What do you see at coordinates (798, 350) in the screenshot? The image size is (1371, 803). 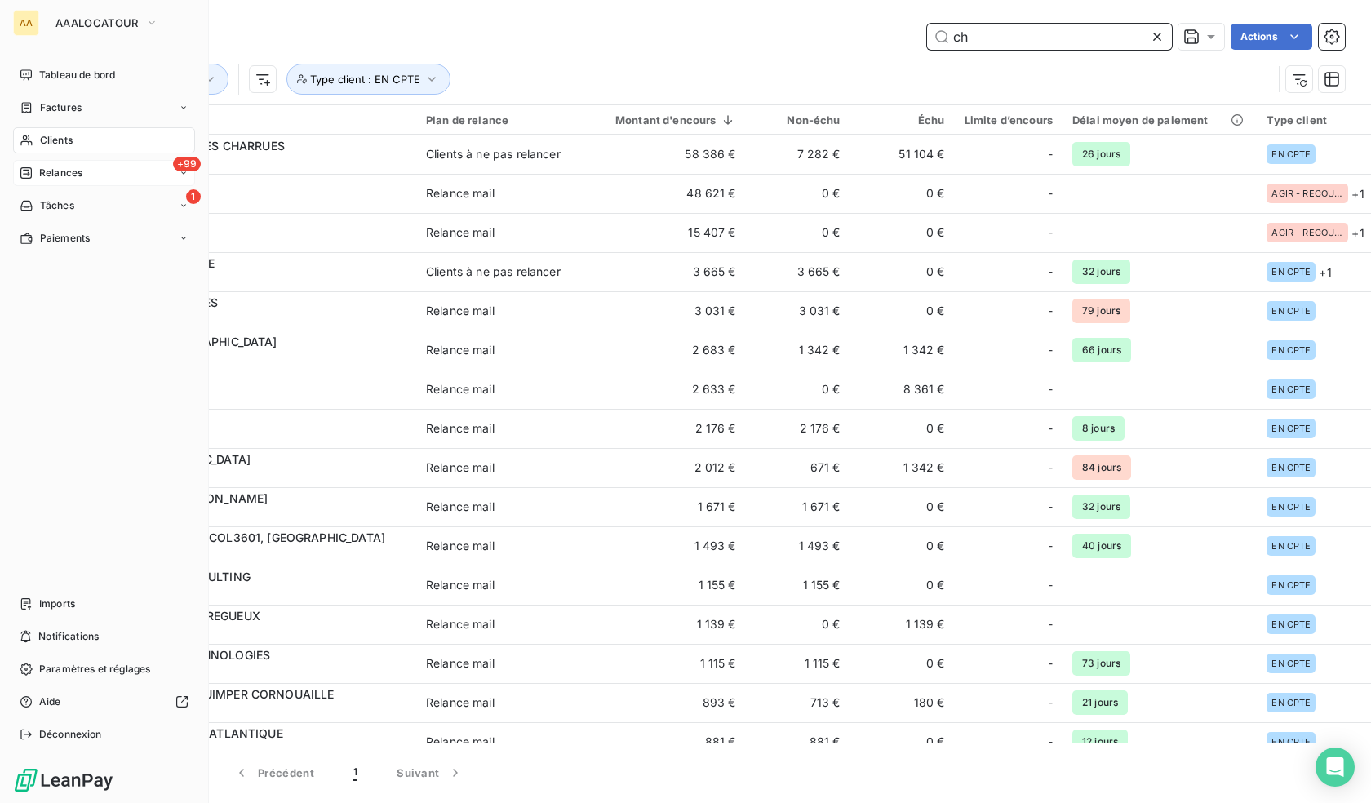 I see `td: 1 342 €` at bounding box center [798, 350].